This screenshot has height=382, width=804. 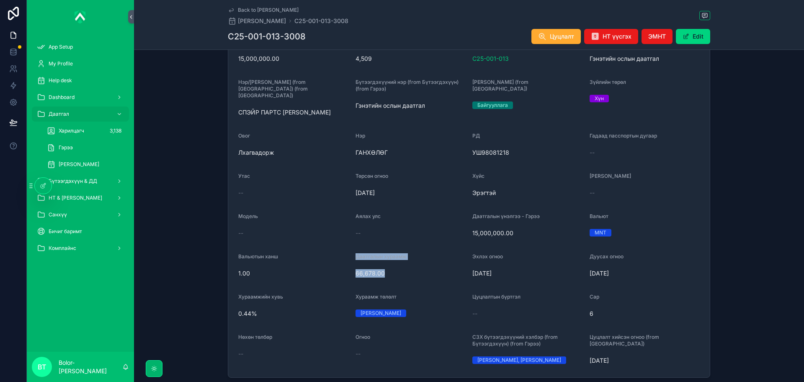 What do you see at coordinates (80, 97) in the screenshot?
I see `a: Dashboard` at bounding box center [80, 97].